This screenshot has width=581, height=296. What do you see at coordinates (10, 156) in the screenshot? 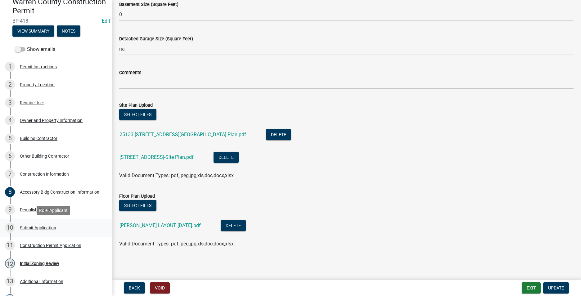
I see `div: 6` at bounding box center [10, 156].